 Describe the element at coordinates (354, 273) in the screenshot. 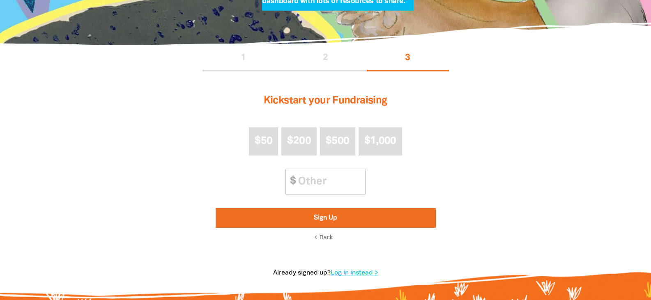

I see `a: Log in instead >` at that location.